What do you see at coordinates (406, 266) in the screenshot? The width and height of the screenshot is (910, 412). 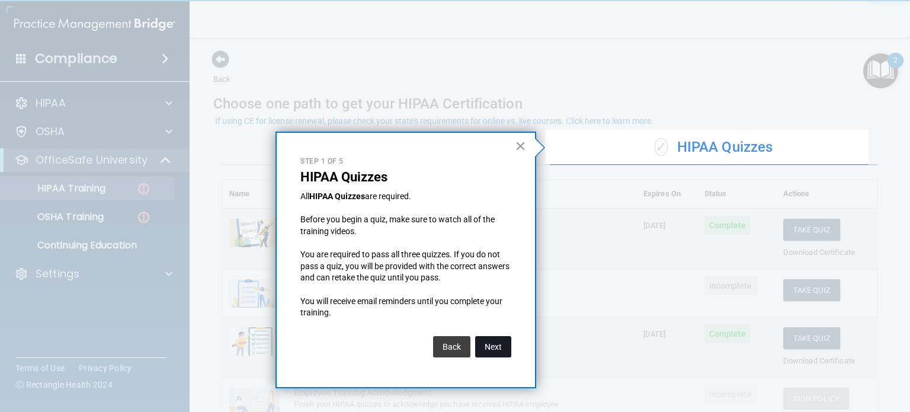 I see `p: You are required to pass all three quizzes. If you do not pass a quiz, you will be provided with ...` at bounding box center [406, 266].